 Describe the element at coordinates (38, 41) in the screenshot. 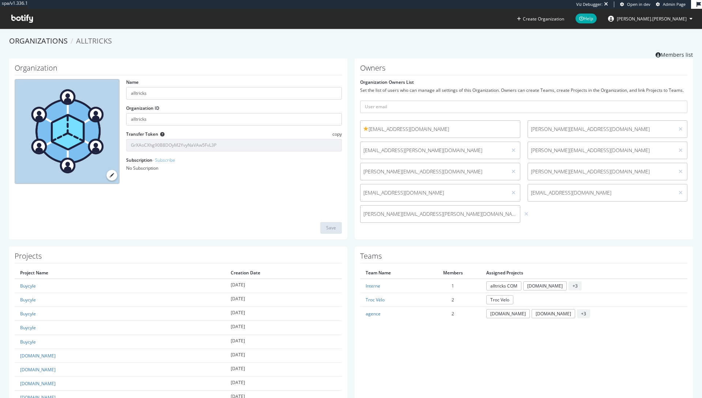

I see `a: Organizations` at that location.